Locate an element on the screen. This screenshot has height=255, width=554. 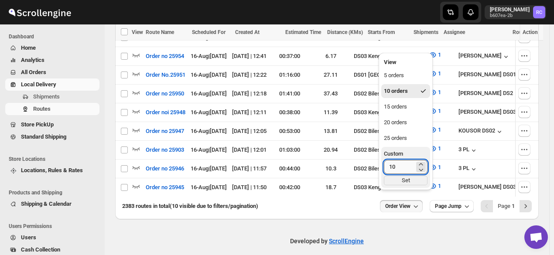
span: Order View is located at coordinates (398, 206).